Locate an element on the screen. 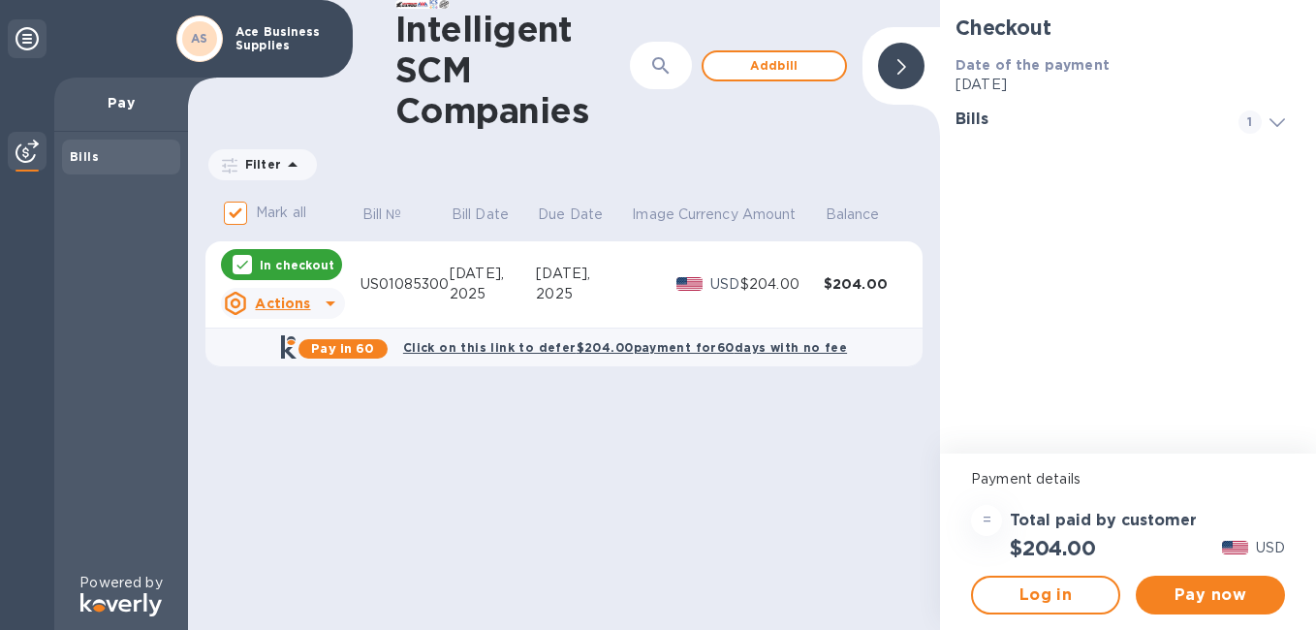  b: Bills is located at coordinates (84, 156).